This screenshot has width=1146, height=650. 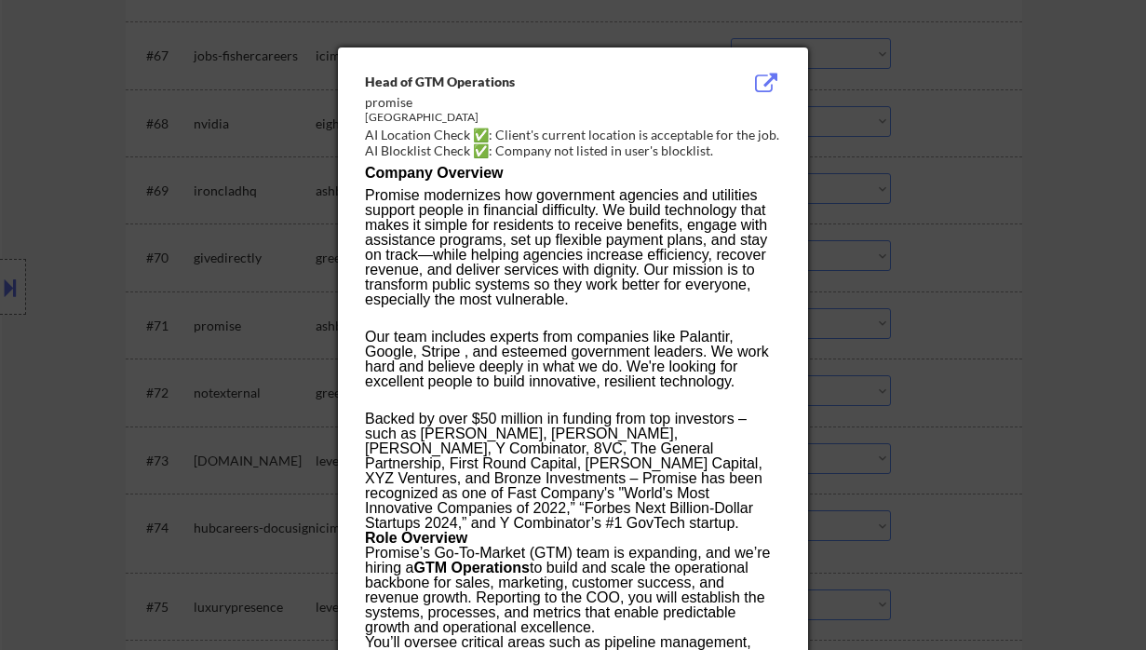 I want to click on div: AI Location Check ✅: Client's current location is acceptable for the job., so click(x=576, y=135).